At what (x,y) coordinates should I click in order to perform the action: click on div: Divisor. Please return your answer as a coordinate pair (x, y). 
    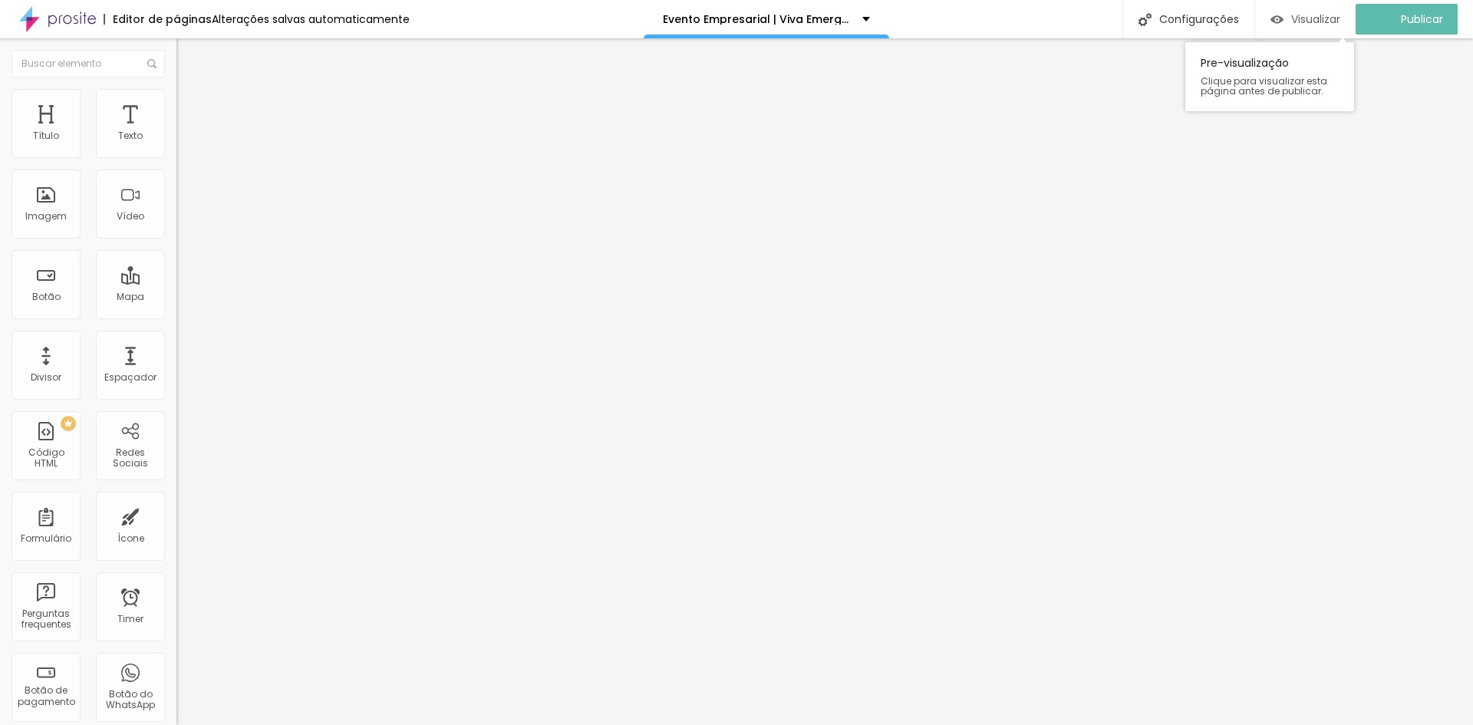
    Looking at the image, I should click on (46, 377).